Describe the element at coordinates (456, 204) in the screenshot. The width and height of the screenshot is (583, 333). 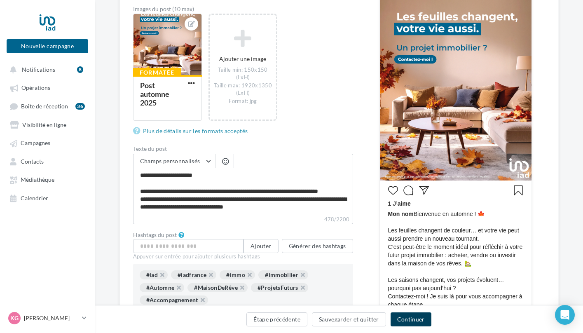
I see `div: 1 J’aime` at that location.